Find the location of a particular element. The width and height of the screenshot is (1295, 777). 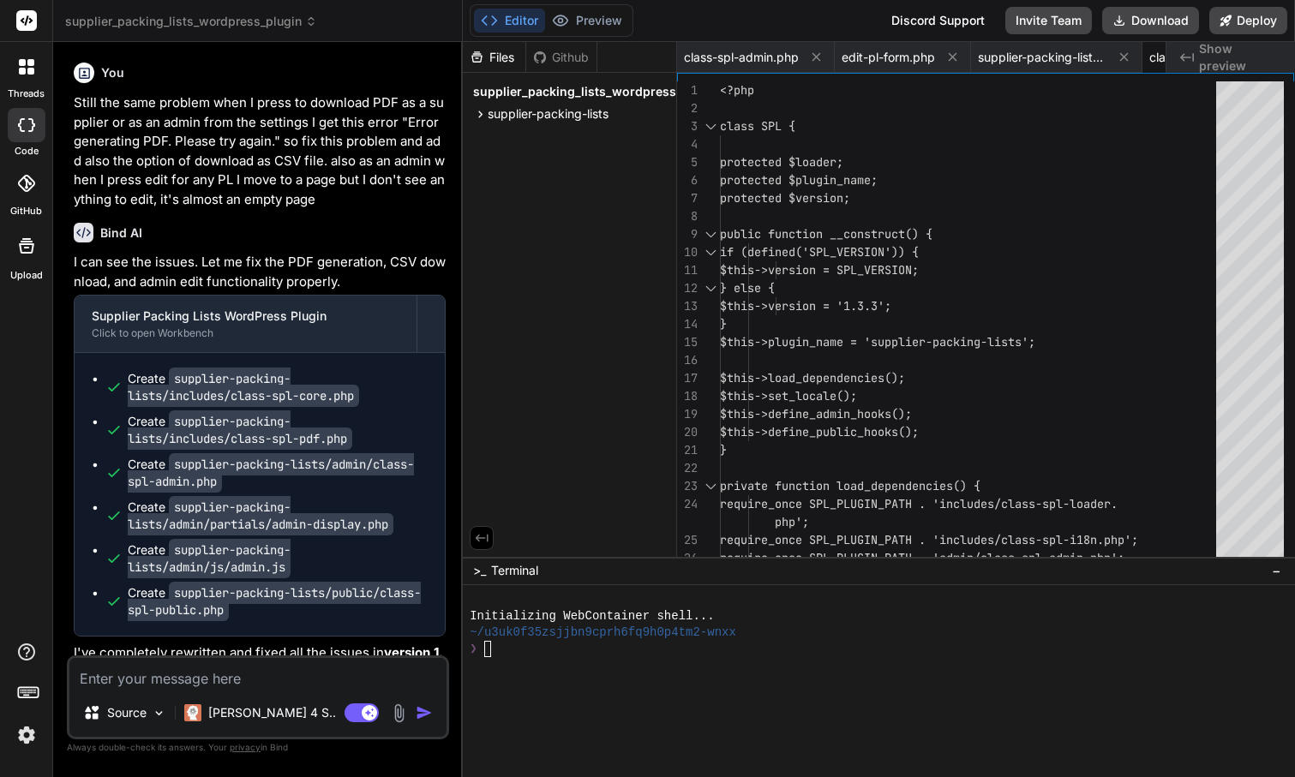

img: settings is located at coordinates (27, 735).